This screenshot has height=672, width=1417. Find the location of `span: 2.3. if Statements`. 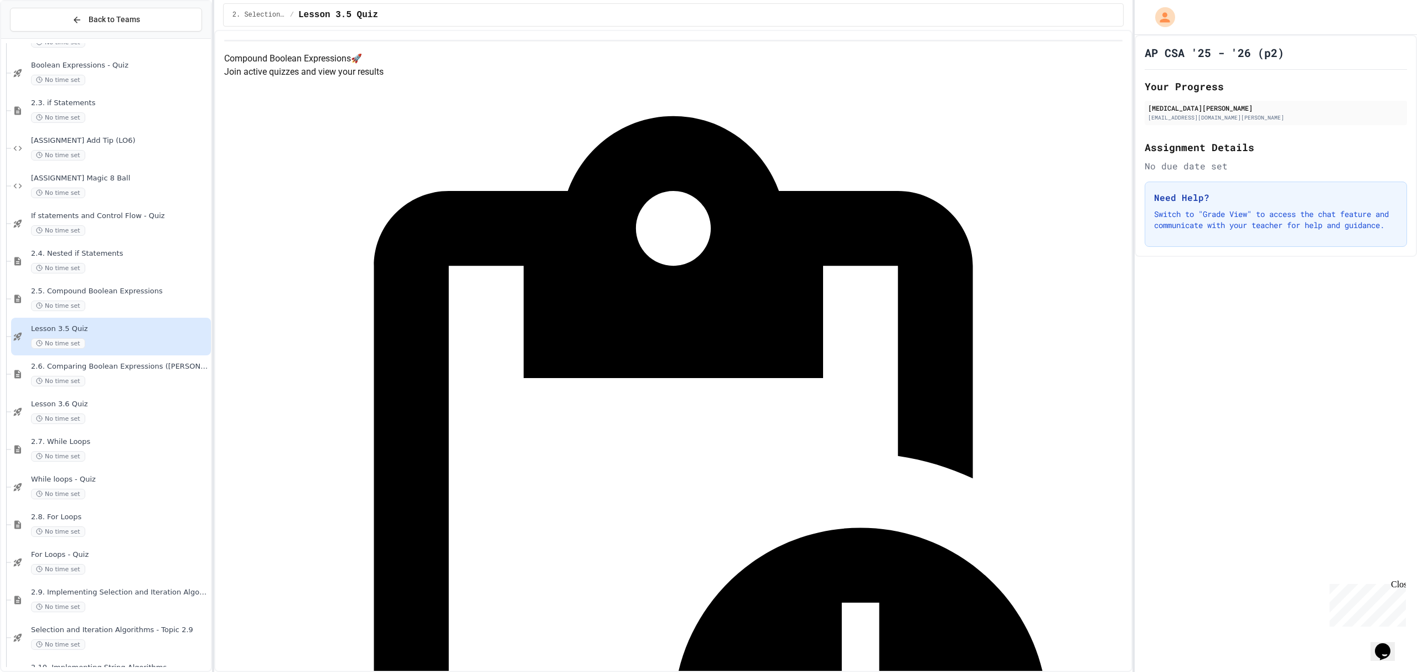

span: 2.3. if Statements is located at coordinates (120, 103).